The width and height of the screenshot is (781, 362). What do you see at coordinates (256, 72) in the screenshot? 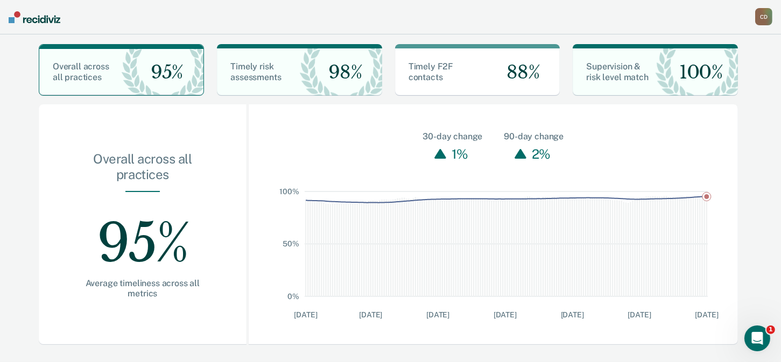
I see `span: Timely risk assessments` at bounding box center [256, 72].